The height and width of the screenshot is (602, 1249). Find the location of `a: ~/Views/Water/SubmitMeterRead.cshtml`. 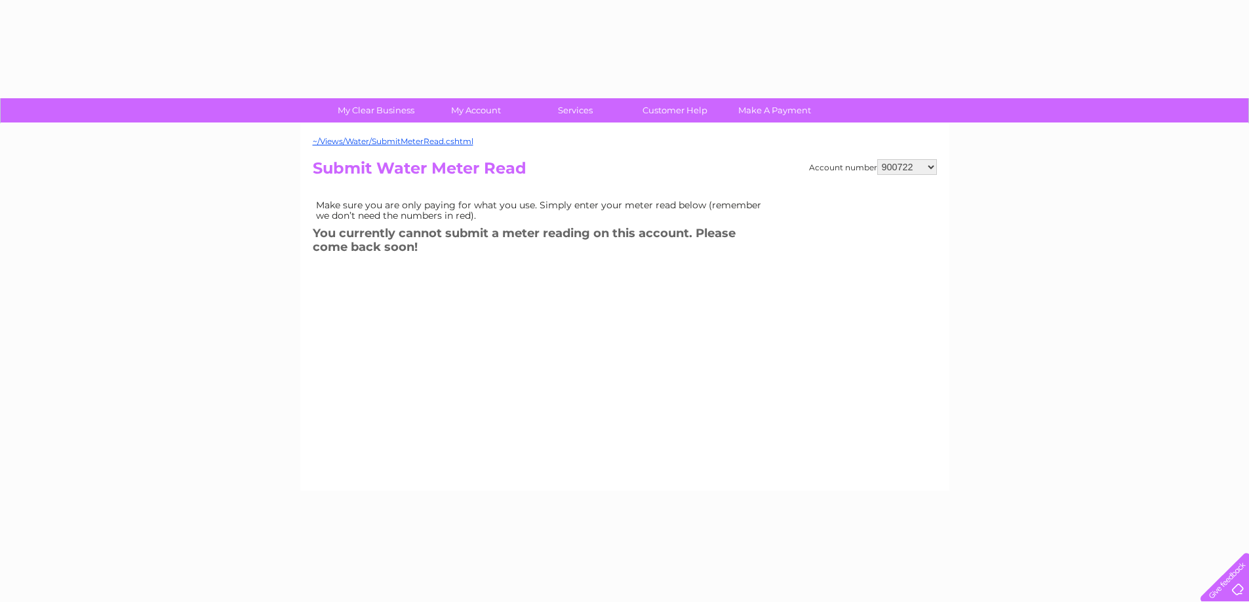

a: ~/Views/Water/SubmitMeterRead.cshtml is located at coordinates (393, 141).